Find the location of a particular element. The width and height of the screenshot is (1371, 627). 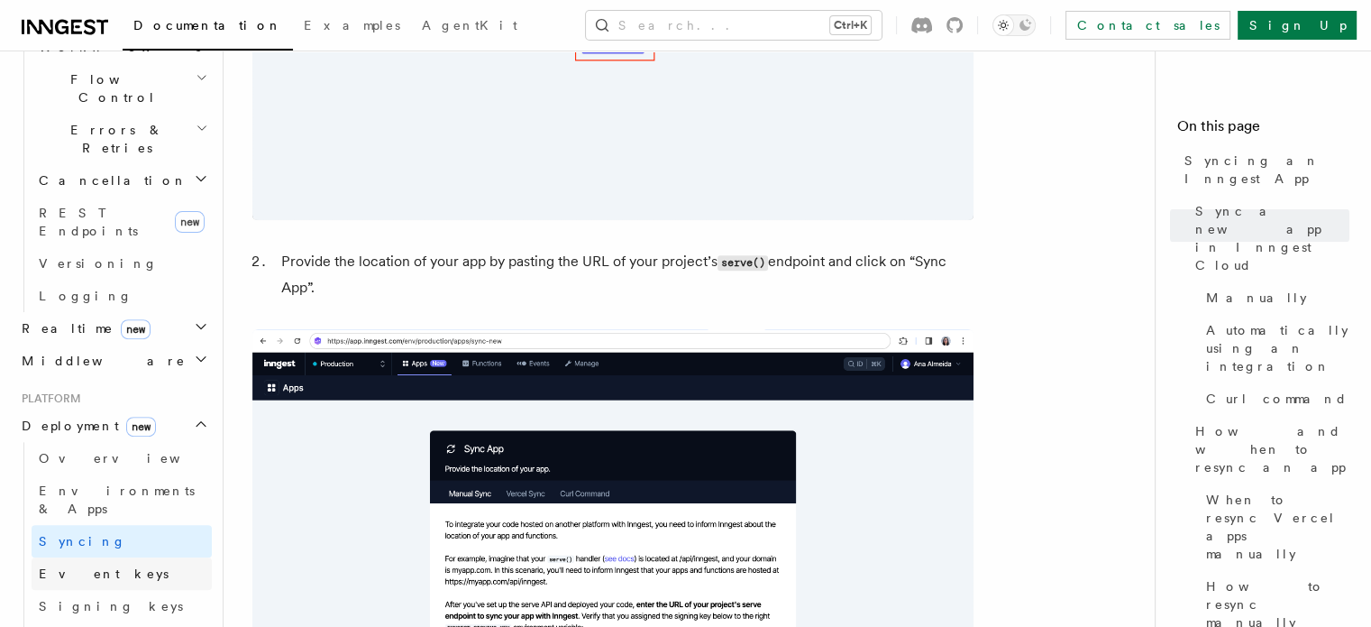

button: Toggle dark mode is located at coordinates (1014, 25).